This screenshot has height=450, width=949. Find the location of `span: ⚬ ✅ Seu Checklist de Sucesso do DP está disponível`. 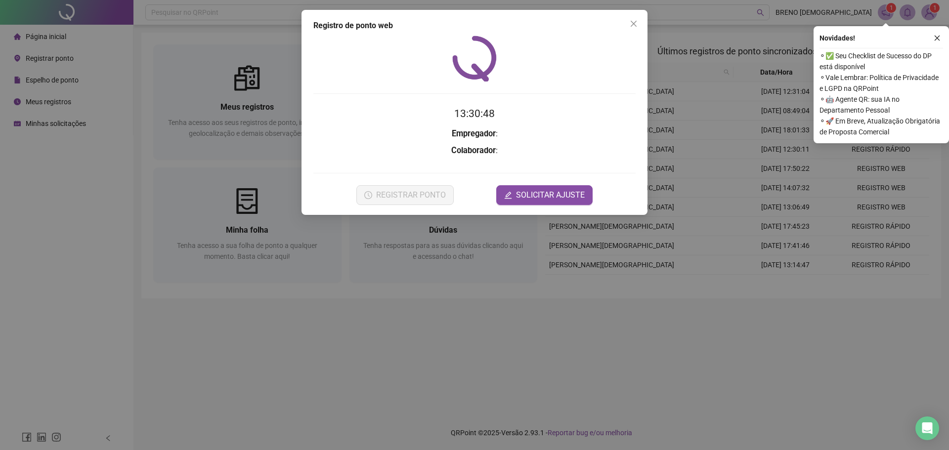

span: ⚬ ✅ Seu Checklist de Sucesso do DP está disponível is located at coordinates (882, 61).